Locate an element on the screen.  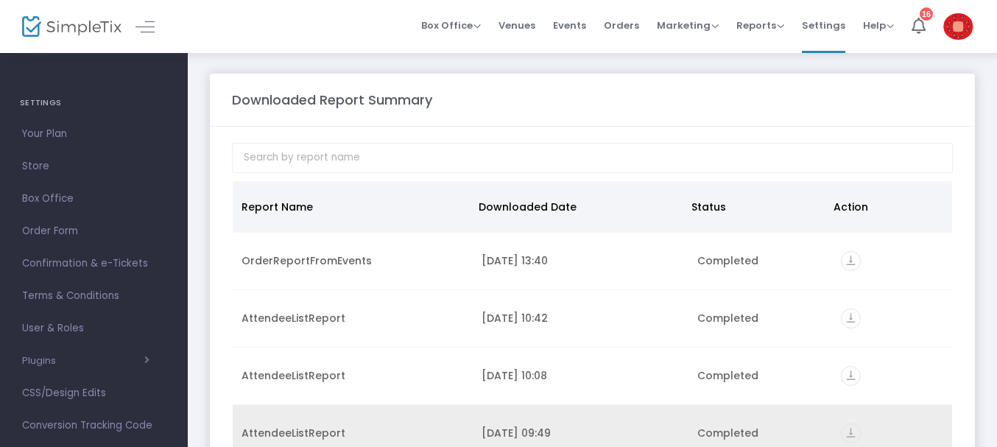
span: Terms & Conditions is located at coordinates (94, 296).